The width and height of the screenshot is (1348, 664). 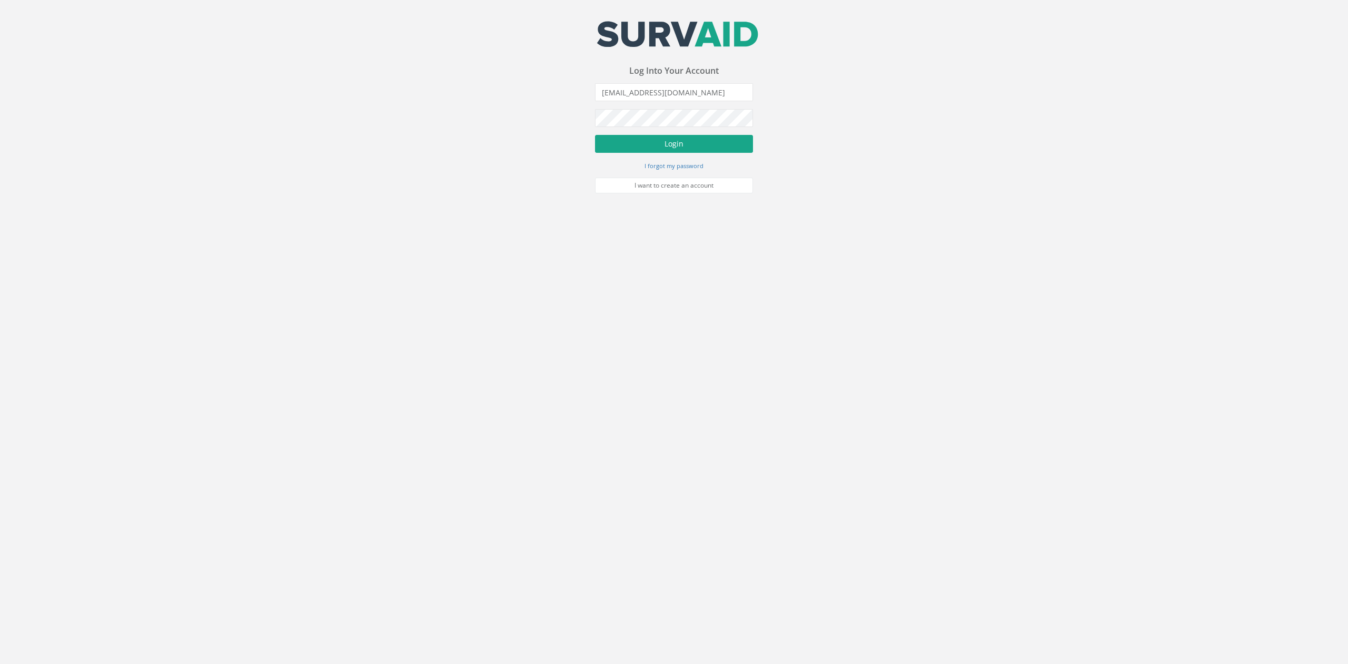 What do you see at coordinates (674, 165) in the screenshot?
I see `a: I forgot my password` at bounding box center [674, 165].